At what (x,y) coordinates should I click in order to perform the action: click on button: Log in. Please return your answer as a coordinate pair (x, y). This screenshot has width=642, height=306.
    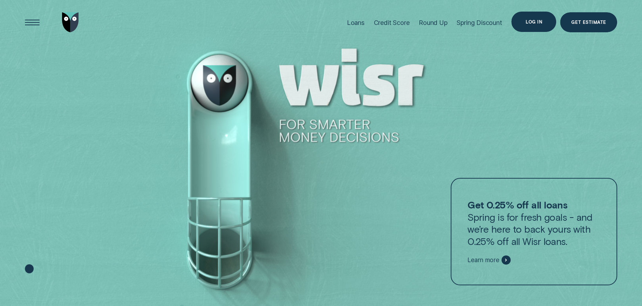
    Looking at the image, I should click on (534, 22).